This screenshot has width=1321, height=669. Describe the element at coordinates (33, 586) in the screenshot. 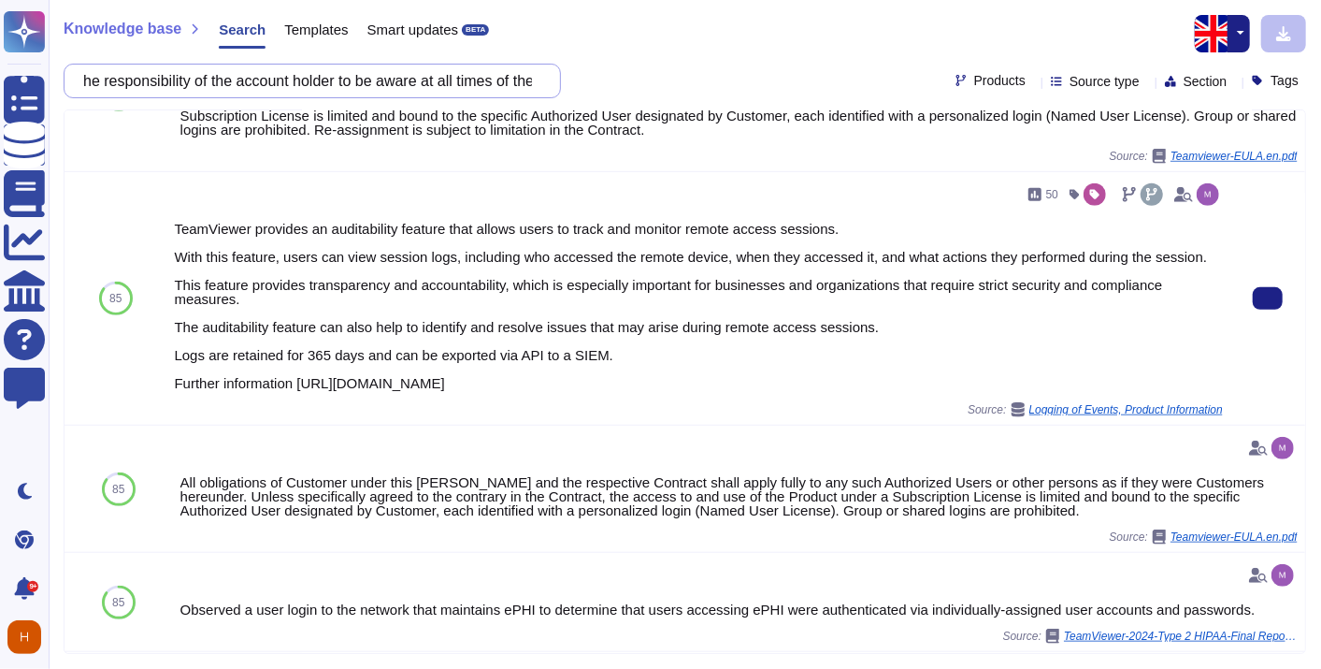

I see `div: 9+` at that location.